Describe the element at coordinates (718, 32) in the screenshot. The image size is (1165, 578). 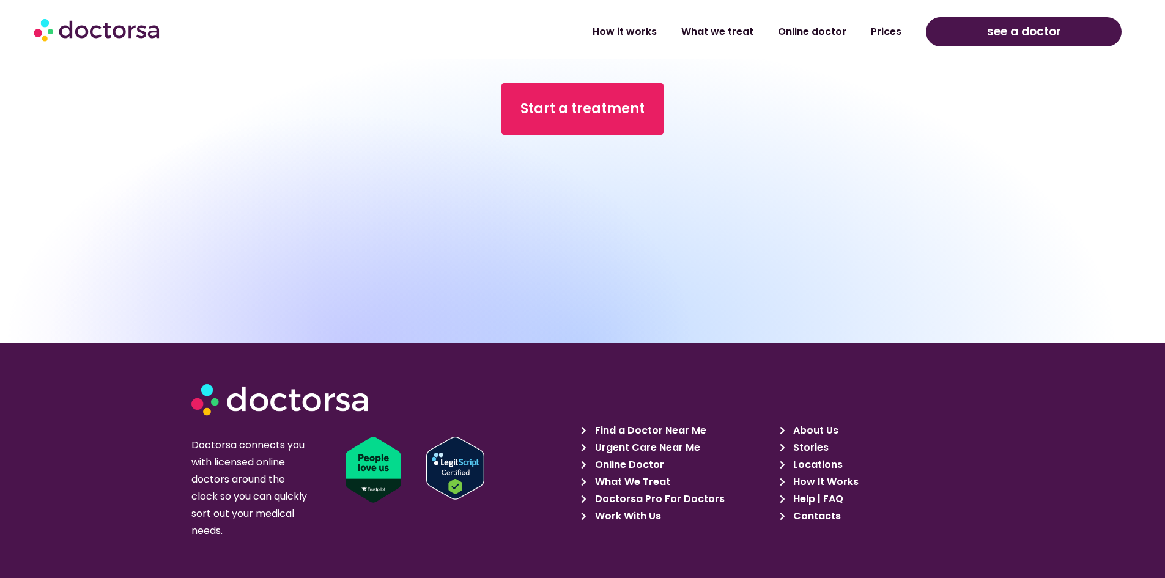
I see `a: What we treat` at that location.